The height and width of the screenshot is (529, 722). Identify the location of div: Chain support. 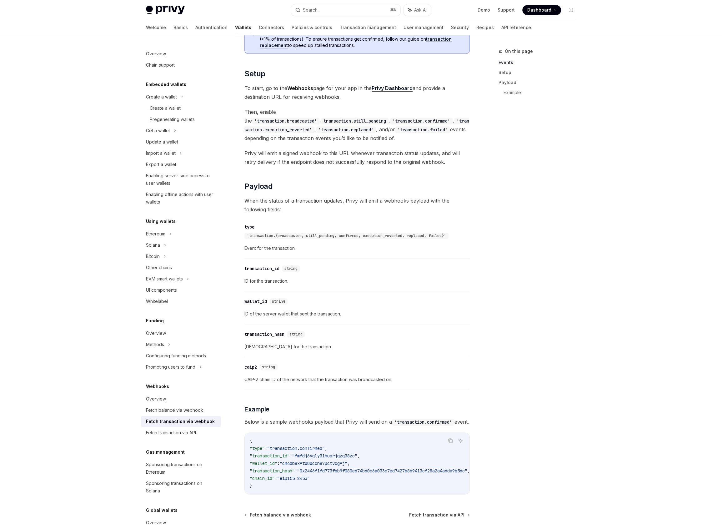
(160, 65).